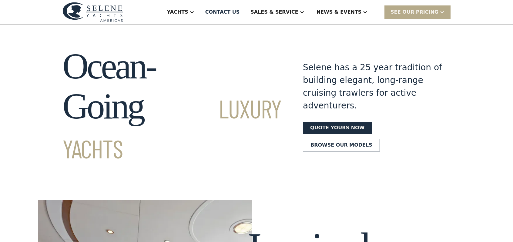  What do you see at coordinates (172, 106) in the screenshot?
I see `h1: Ocean-Going` at bounding box center [172, 106].